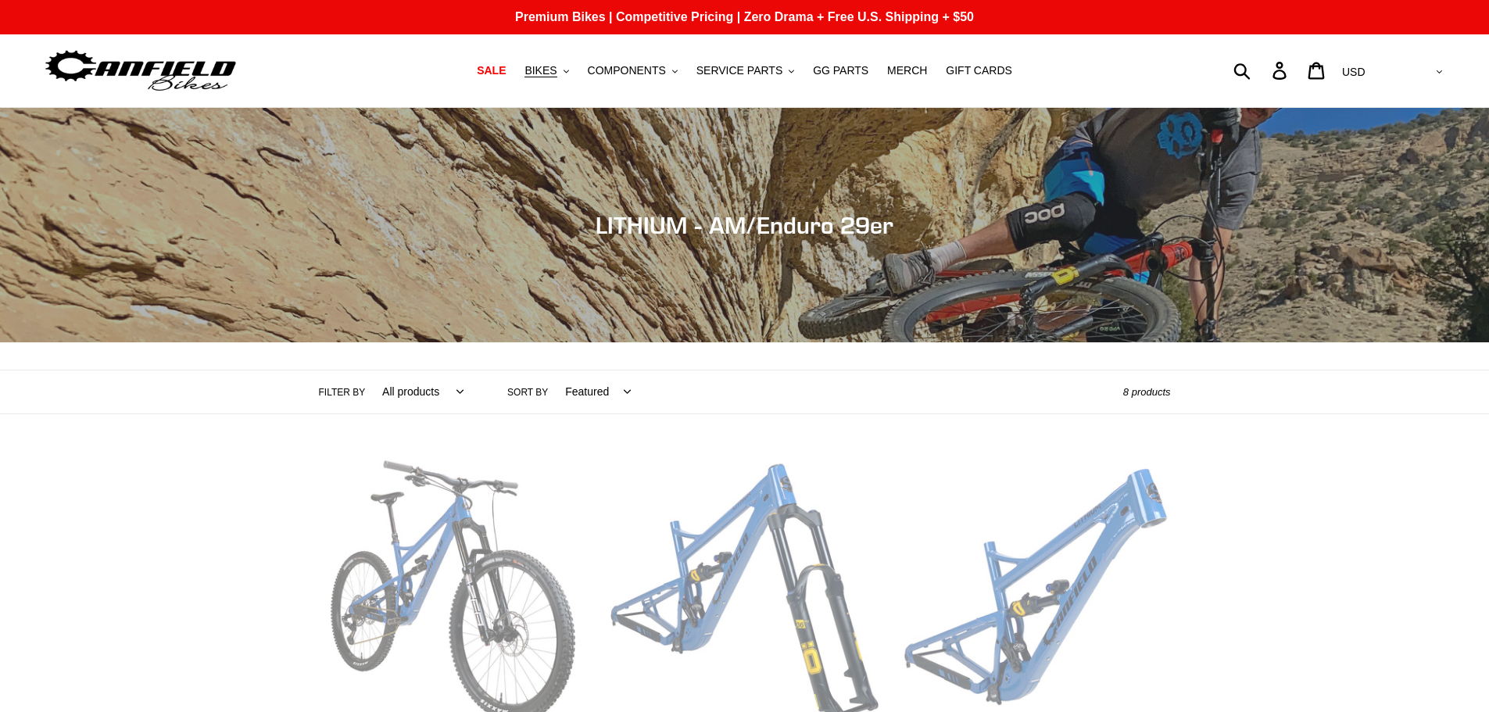 This screenshot has height=712, width=1489. What do you see at coordinates (627, 70) in the screenshot?
I see `span: COMPONENTS` at bounding box center [627, 70].